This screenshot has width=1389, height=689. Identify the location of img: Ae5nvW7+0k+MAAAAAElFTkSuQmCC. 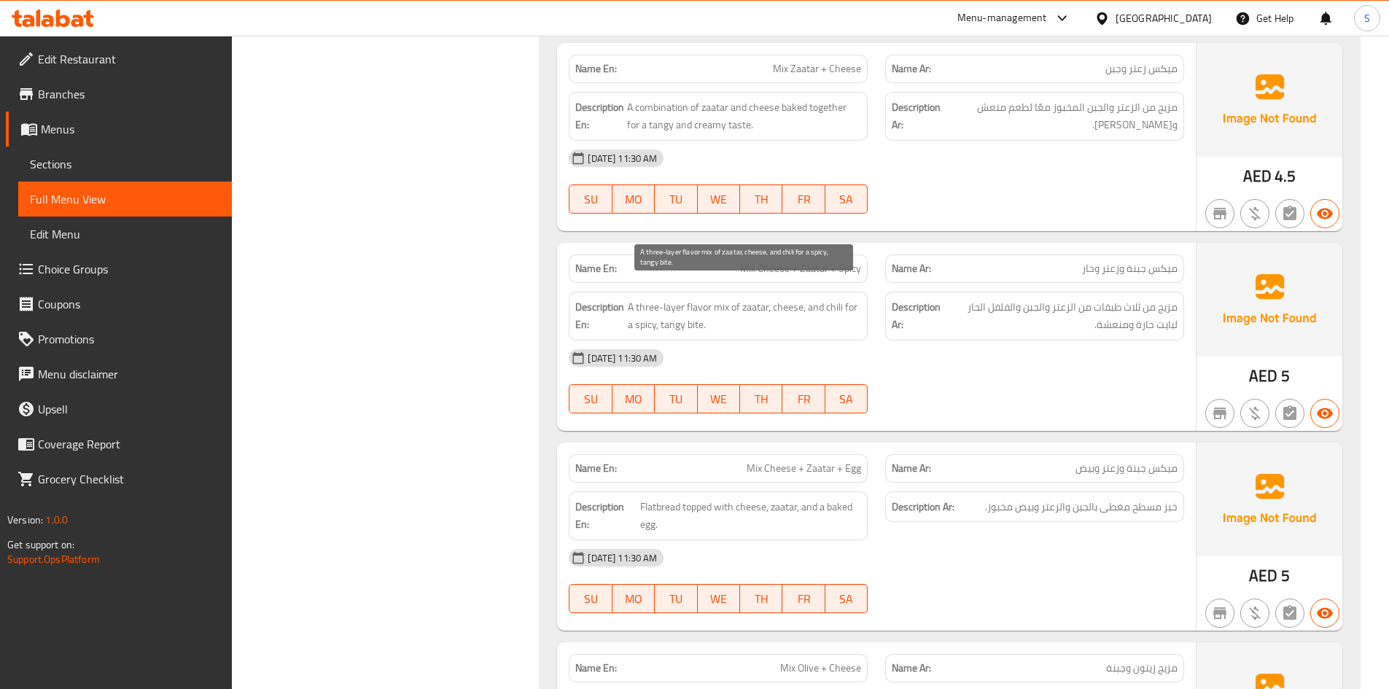
(1269, 100).